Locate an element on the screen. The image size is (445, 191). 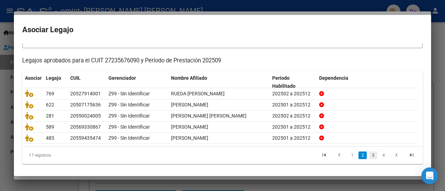
li: page 2 is located at coordinates (362, 156).